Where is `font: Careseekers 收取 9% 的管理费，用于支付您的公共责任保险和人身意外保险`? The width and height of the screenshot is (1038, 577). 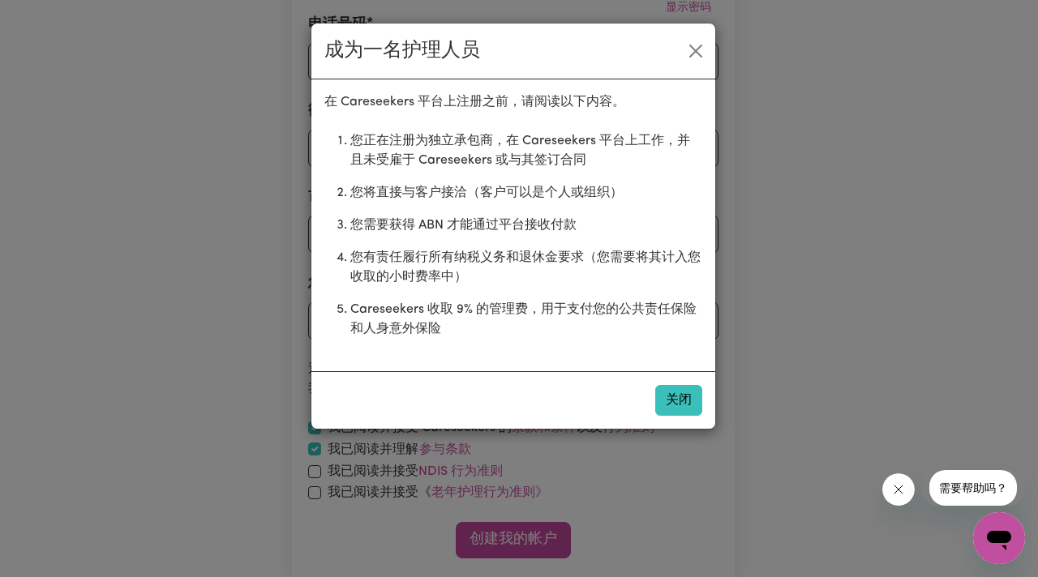 font: Careseekers 收取 9% 的管理费，用于支付您的公共责任保险和人身意外保险 is located at coordinates (523, 319).